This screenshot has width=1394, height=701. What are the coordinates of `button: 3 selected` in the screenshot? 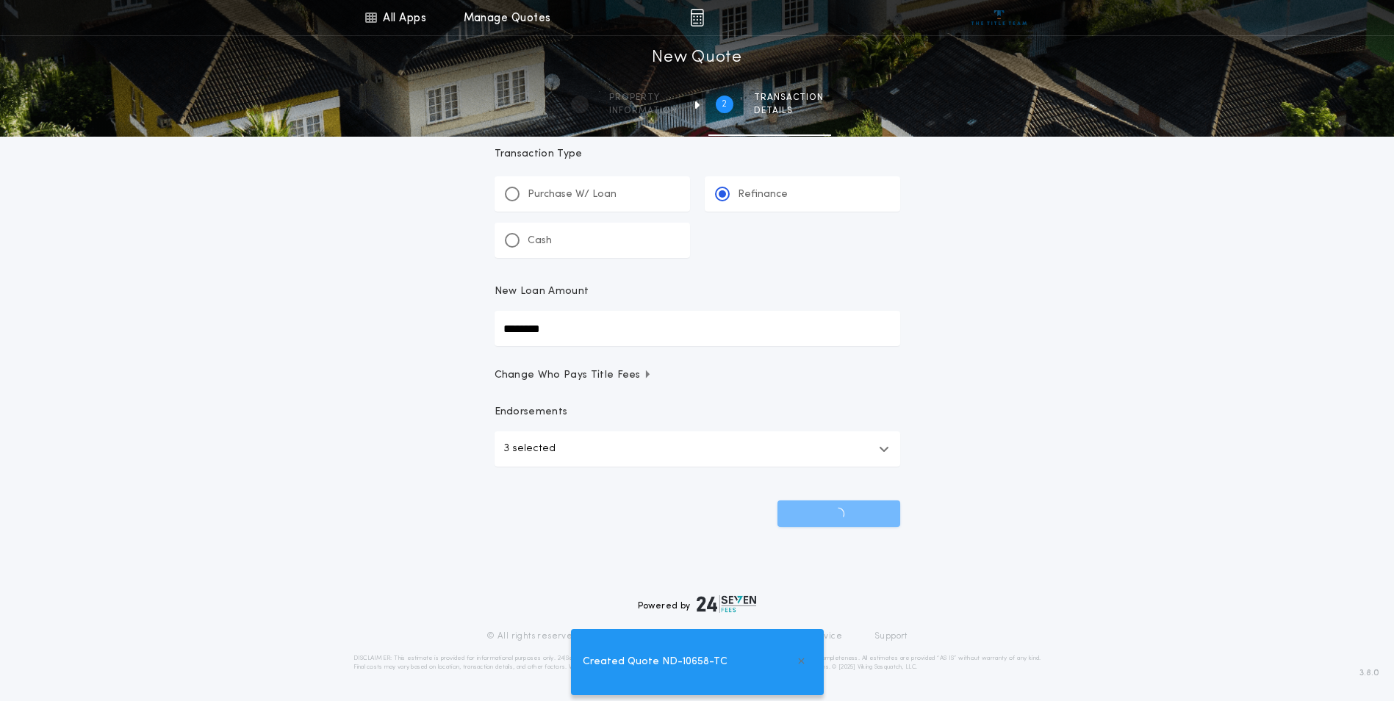 It's located at (698, 449).